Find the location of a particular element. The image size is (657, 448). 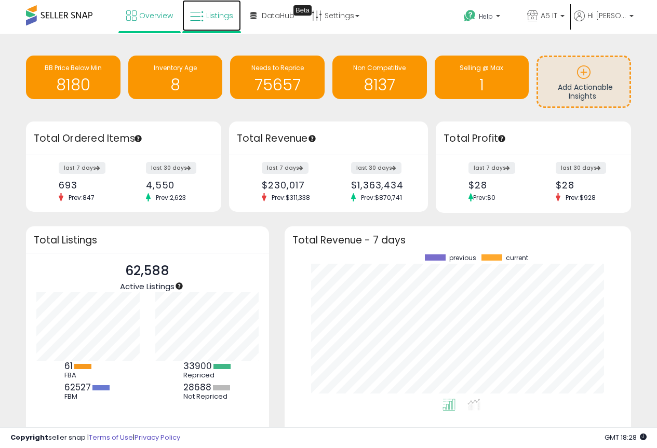

span: Prev: 2,623 is located at coordinates (171, 197).